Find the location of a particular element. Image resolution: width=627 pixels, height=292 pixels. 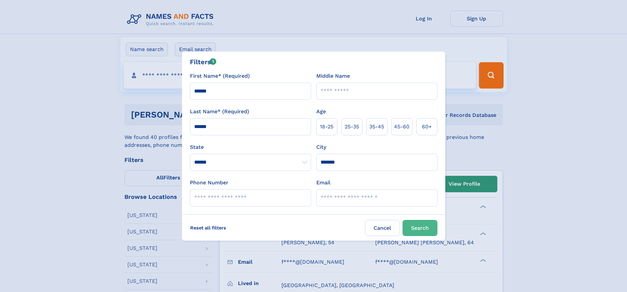

label: State is located at coordinates (250, 147).